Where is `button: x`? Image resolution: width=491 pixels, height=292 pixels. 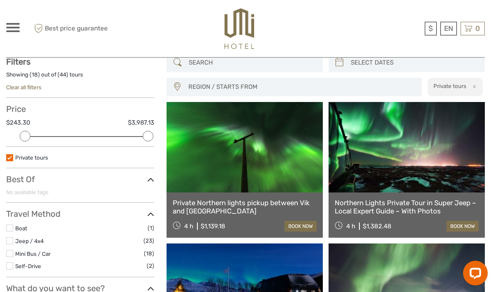
button: x is located at coordinates (473, 86).